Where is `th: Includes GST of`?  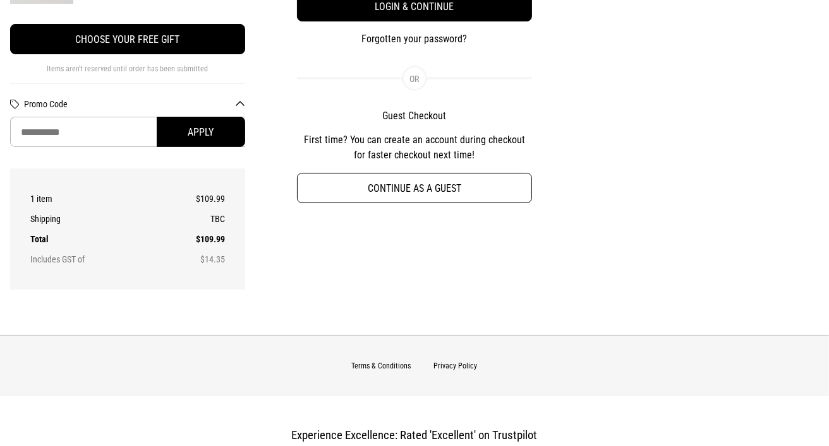
th: Includes GST of is located at coordinates (93, 260).